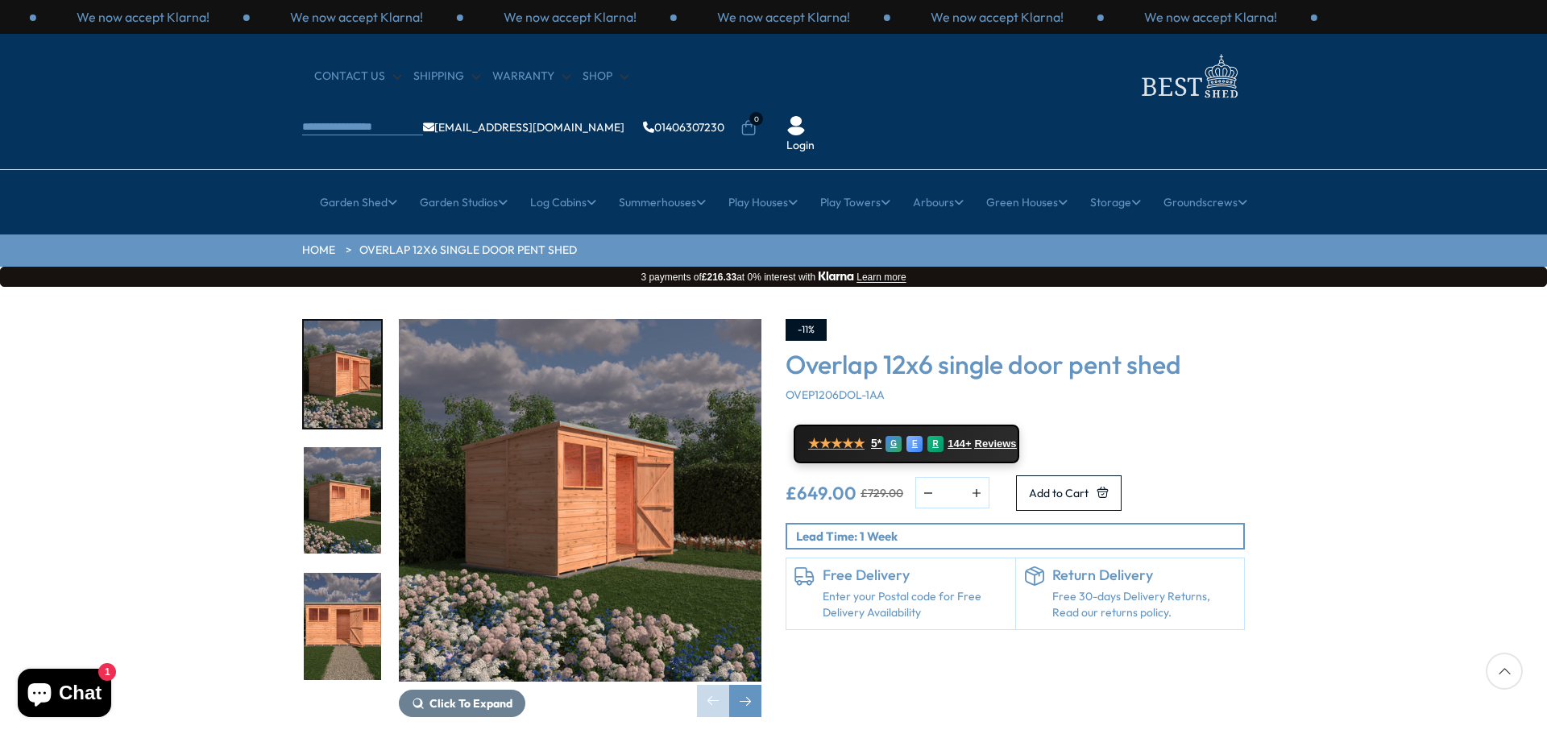  What do you see at coordinates (796, 126) in the screenshot?
I see `img: User Icon` at bounding box center [796, 126].